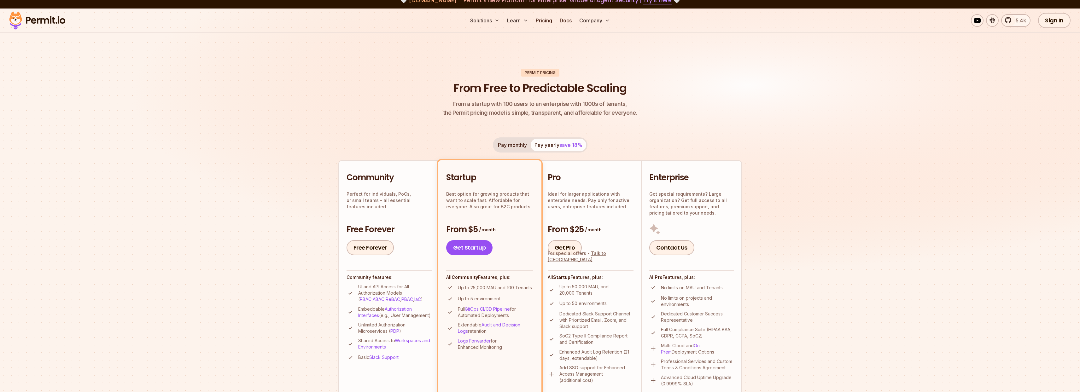 This screenshot has height=392, width=1080. I want to click on a: ReBAC, so click(393, 299).